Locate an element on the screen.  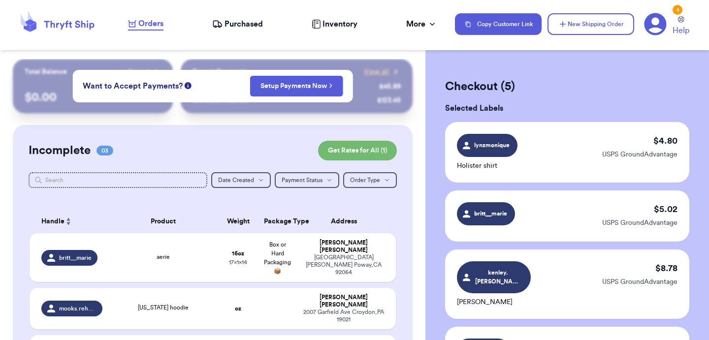
a: Purchased is located at coordinates (237, 24).